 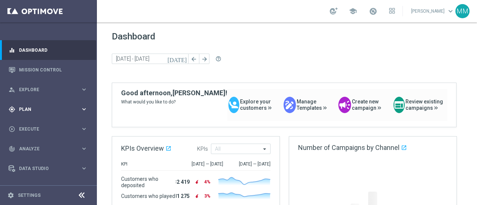 What do you see at coordinates (12, 189) in the screenshot?
I see `i: lightbulb` at bounding box center [12, 189].